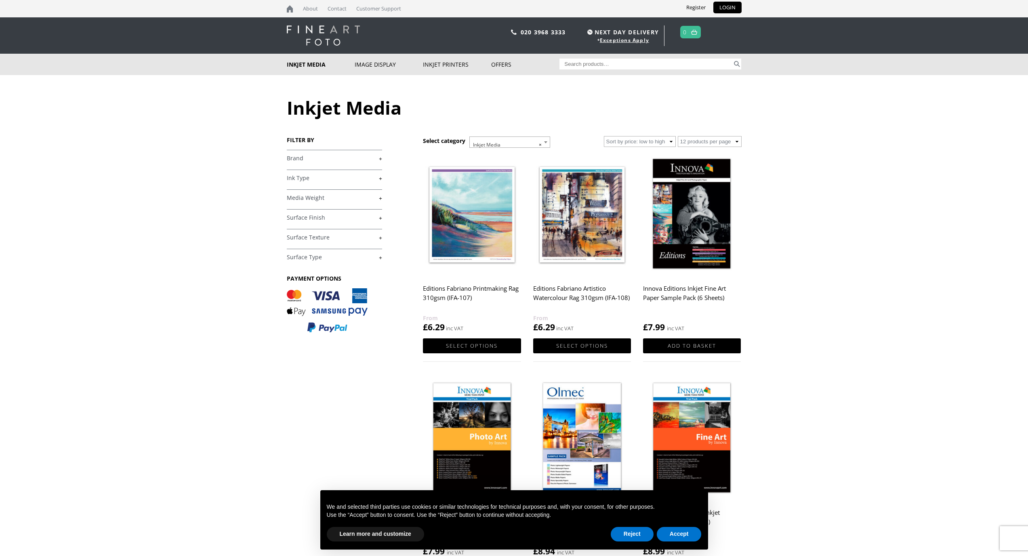 Image resolution: width=1028 pixels, height=556 pixels. I want to click on h2: Innova Editions Inkjet Fine Art Paper Sample Pack (6 Sheets), so click(692, 297).